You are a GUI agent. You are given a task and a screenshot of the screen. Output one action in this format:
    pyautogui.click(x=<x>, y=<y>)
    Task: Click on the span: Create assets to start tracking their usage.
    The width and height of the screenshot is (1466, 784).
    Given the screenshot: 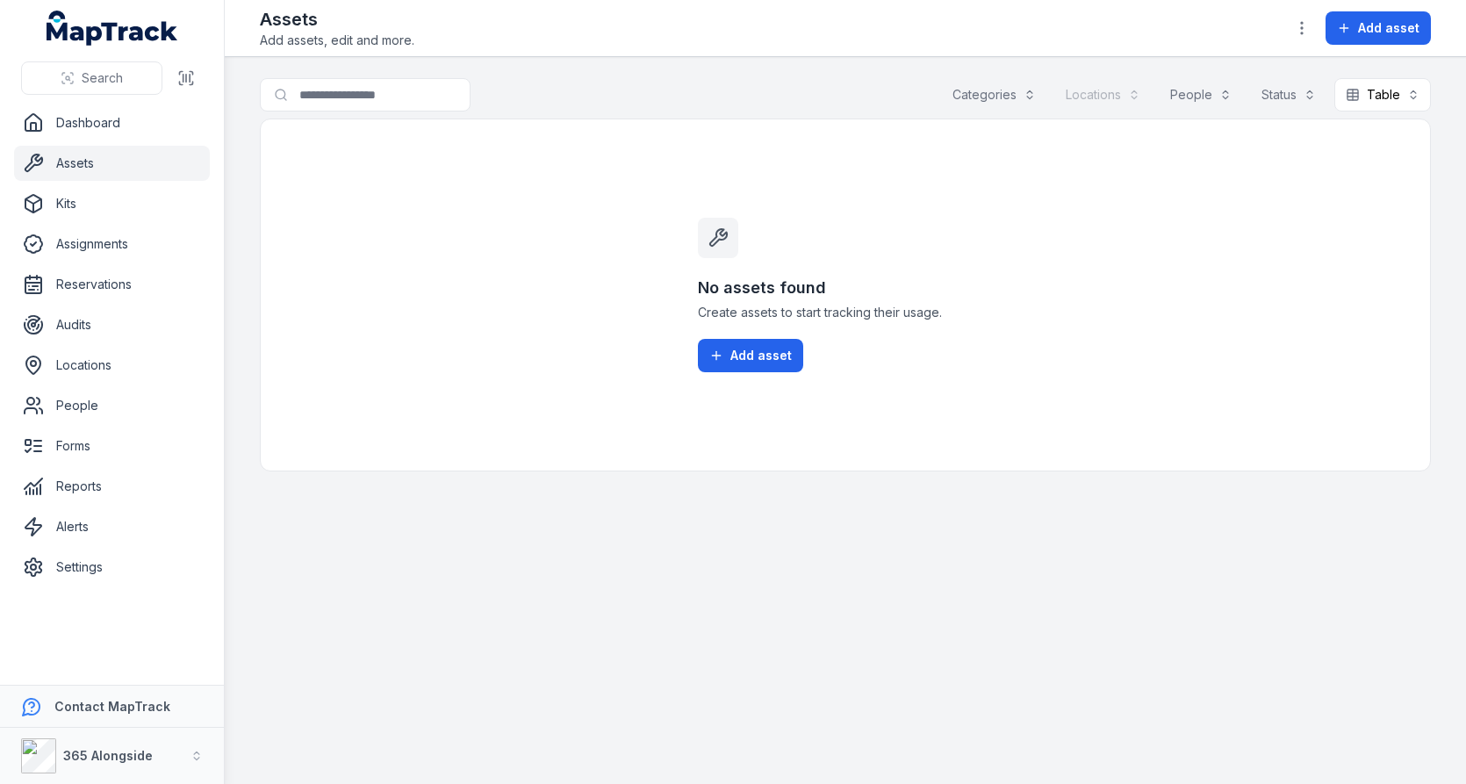 What is the action you would take?
    pyautogui.click(x=845, y=312)
    